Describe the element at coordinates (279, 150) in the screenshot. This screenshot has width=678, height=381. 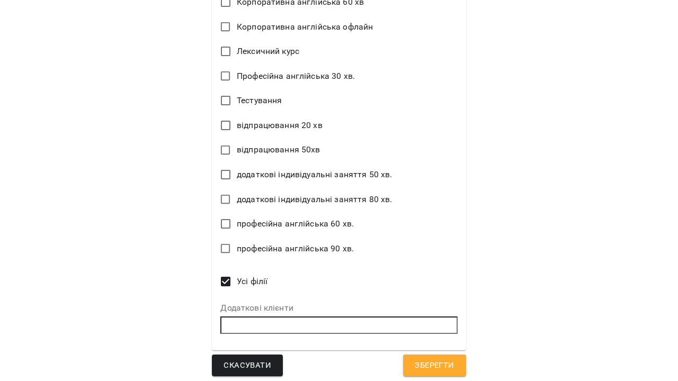
I see `span: відпрацювання 50хв` at that location.